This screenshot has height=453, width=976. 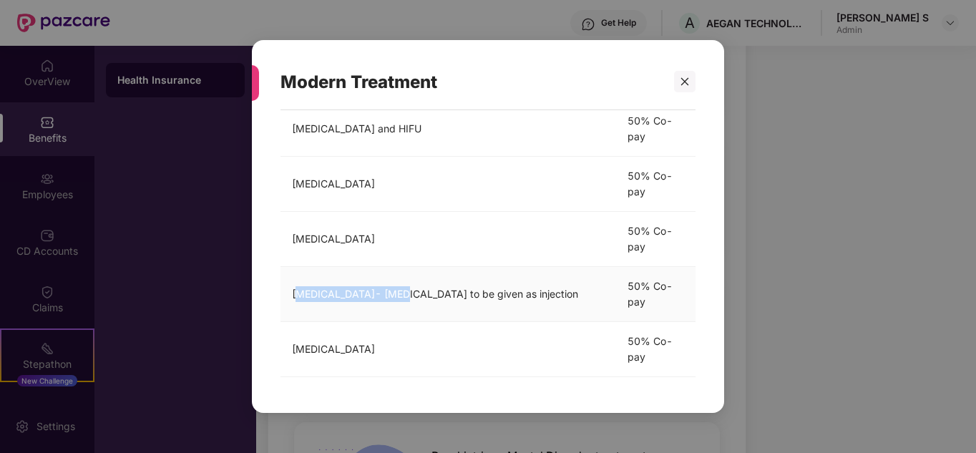 What do you see at coordinates (685, 82) in the screenshot?
I see `span: close` at bounding box center [685, 82].